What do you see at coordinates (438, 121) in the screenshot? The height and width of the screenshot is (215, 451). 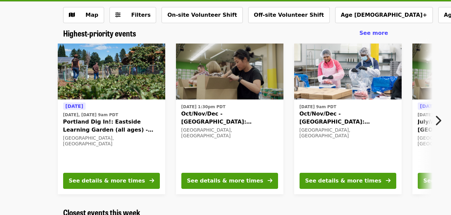 I see `i: chevron-right icon` at bounding box center [438, 121].